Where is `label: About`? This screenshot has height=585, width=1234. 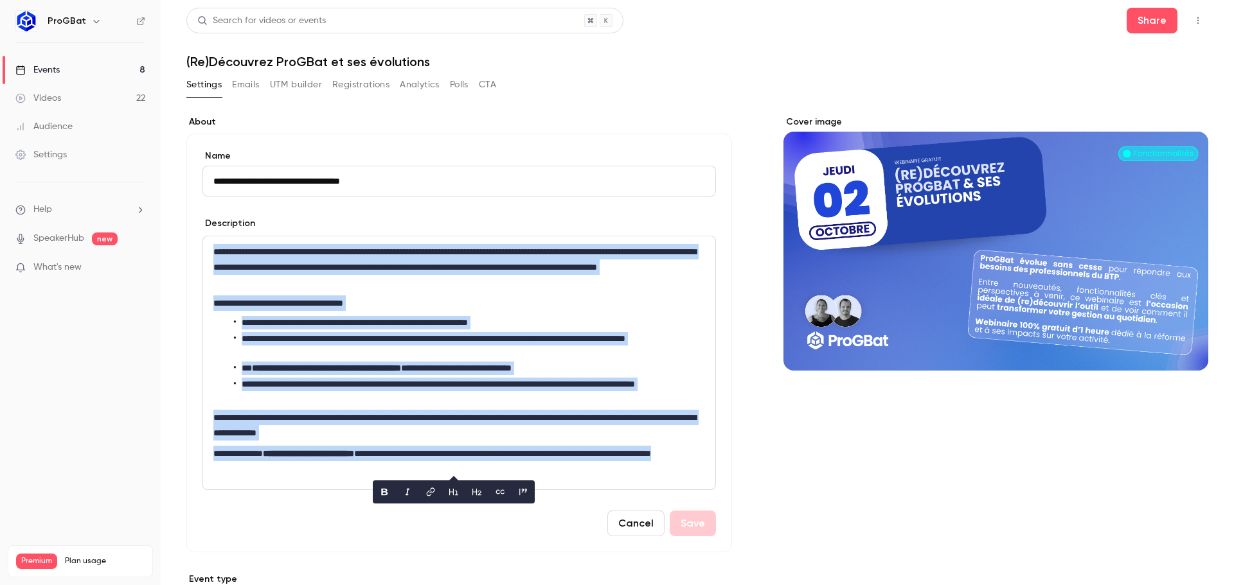 label: About is located at coordinates (459, 122).